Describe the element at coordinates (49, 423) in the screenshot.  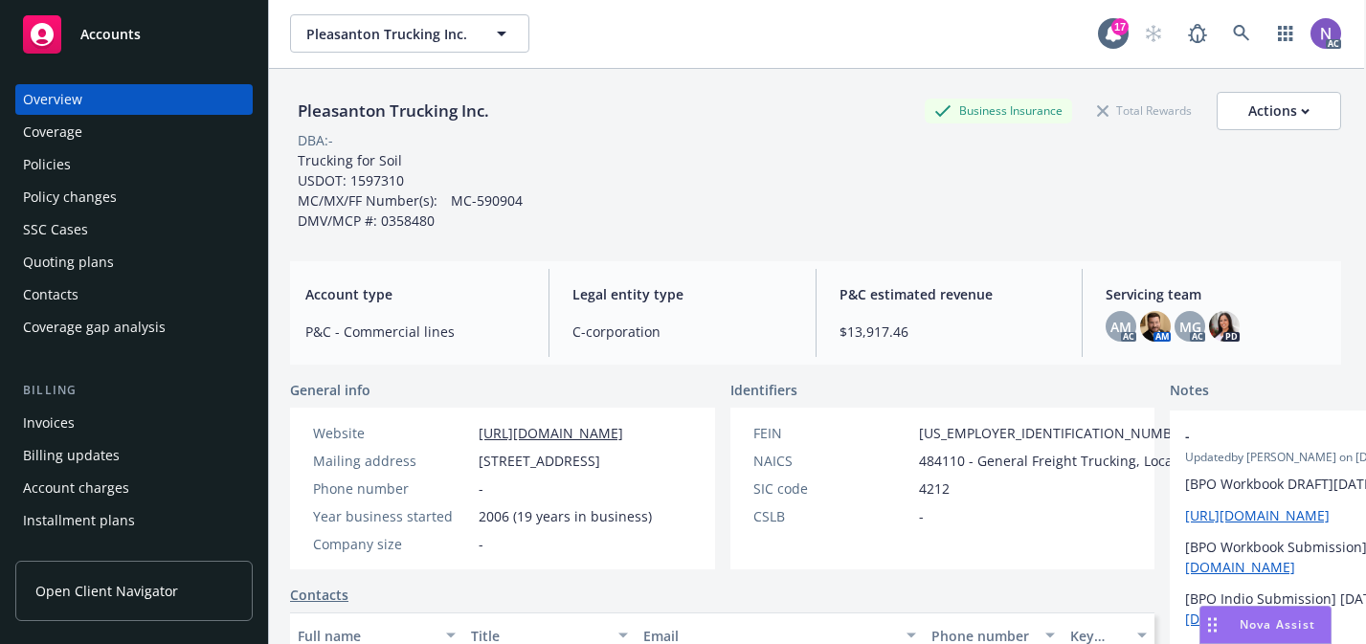
I see `div: Invoices` at that location.